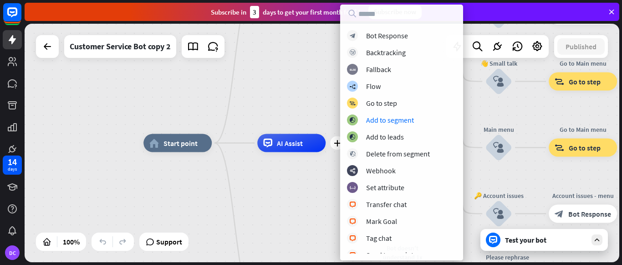 The height and width of the screenshot is (265, 622). I want to click on div: Fallback, so click(378, 69).